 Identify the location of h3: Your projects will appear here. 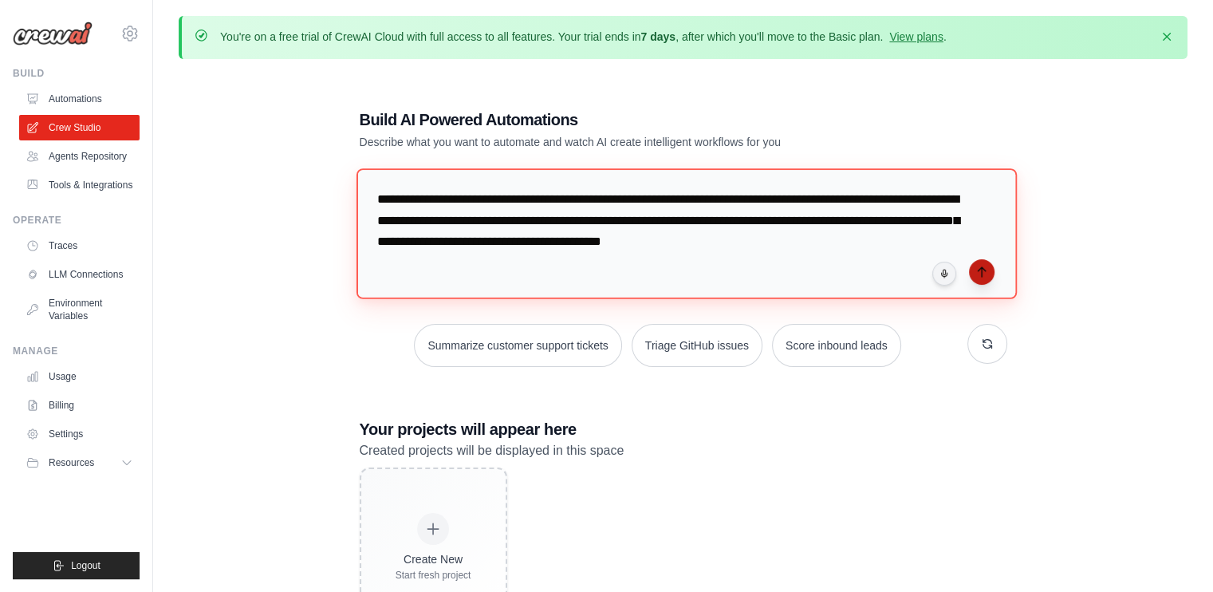
(683, 429).